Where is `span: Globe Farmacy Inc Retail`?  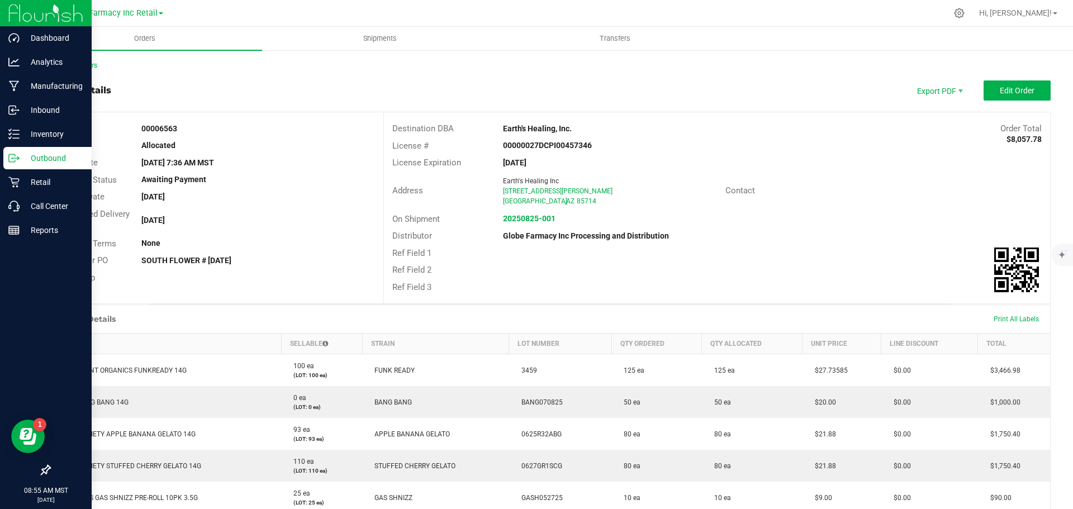 span: Globe Farmacy Inc Retail is located at coordinates (111, 13).